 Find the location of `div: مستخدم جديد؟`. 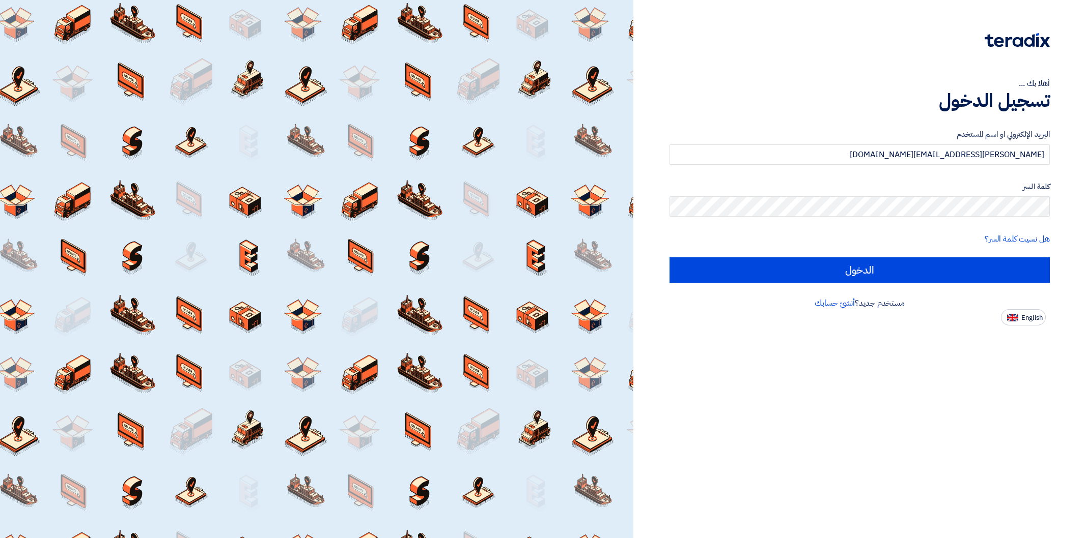

div: مستخدم جديد؟ is located at coordinates (859, 303).